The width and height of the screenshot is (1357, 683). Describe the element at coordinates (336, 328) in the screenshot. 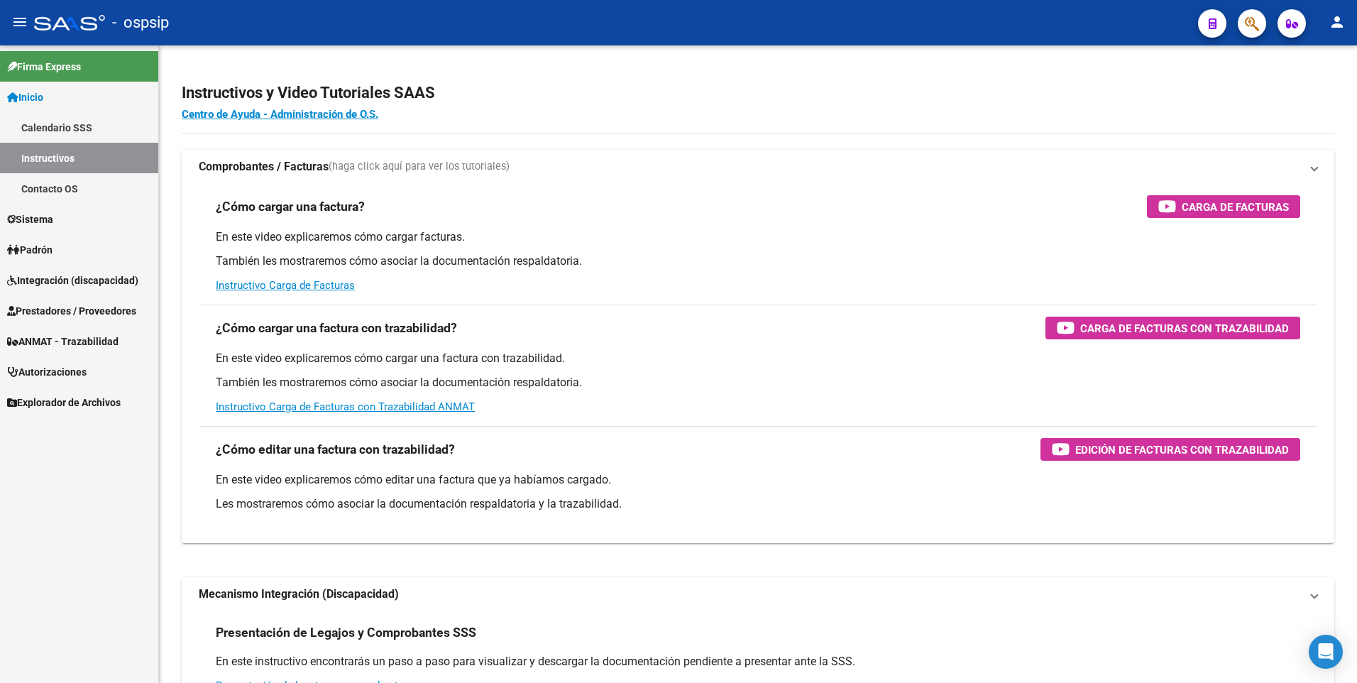

I see `h3: ¿Cómo cargar una factura con trazabilidad?` at that location.